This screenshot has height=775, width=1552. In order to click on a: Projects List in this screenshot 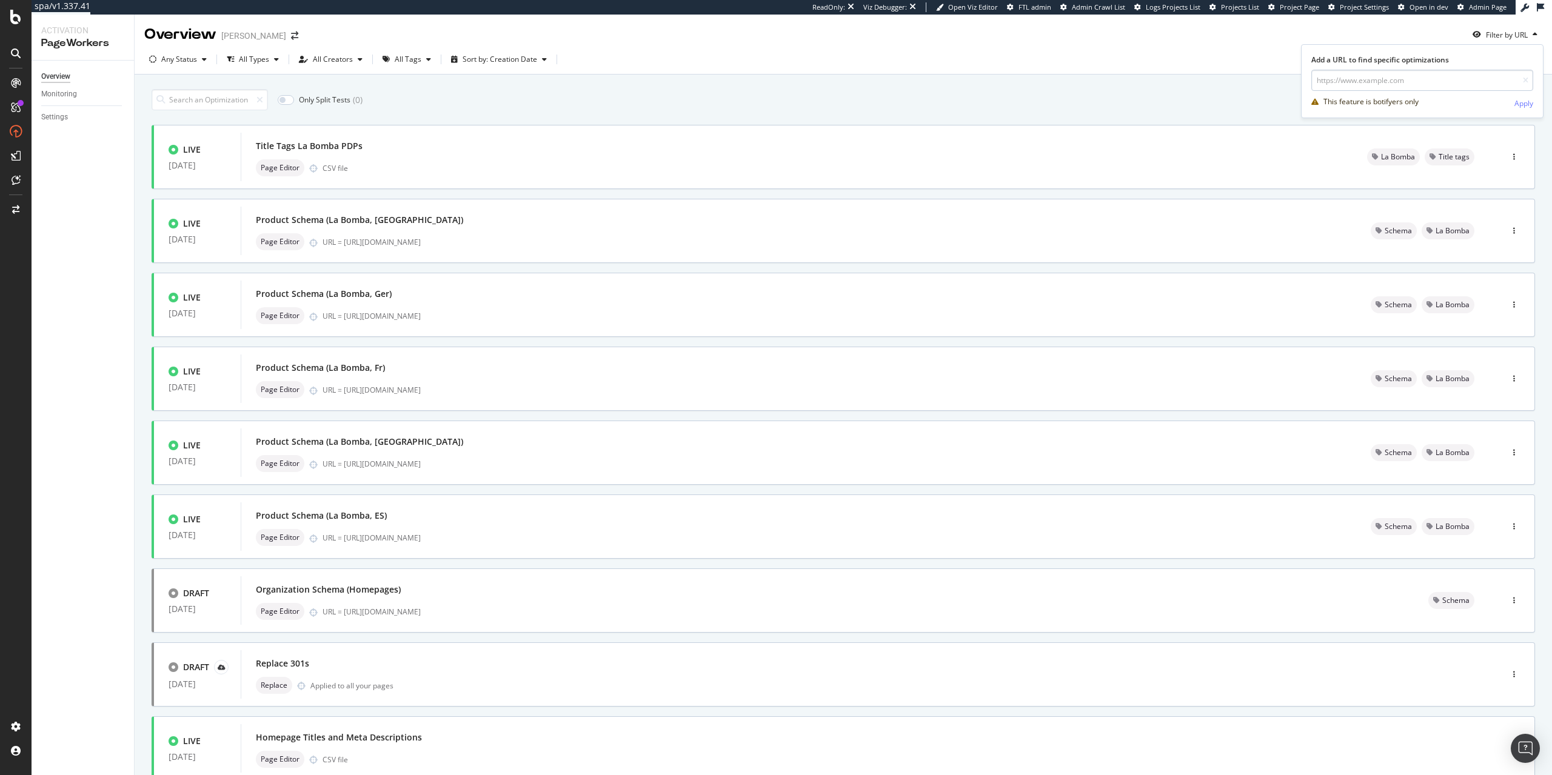, I will do `click(1234, 7)`.